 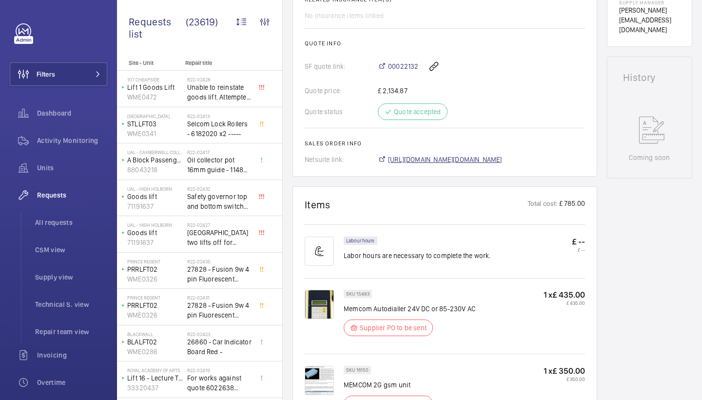 I want to click on p: MEMCOM 2G gsm unit, so click(x=391, y=385).